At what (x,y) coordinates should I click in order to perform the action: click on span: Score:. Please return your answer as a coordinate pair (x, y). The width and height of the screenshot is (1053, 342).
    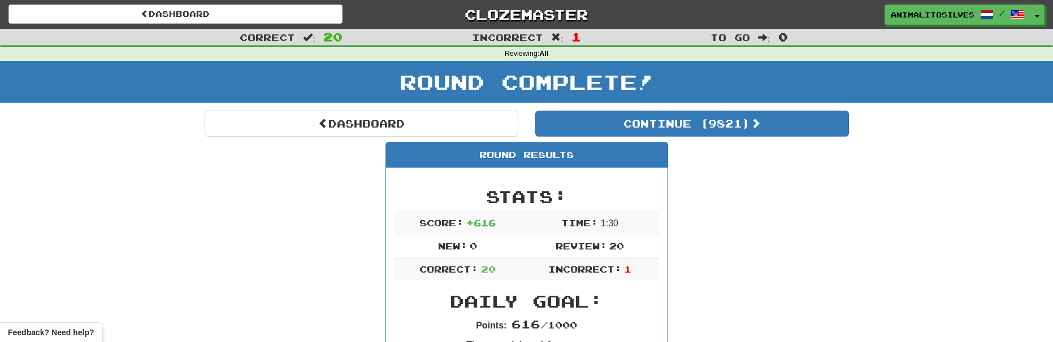
    Looking at the image, I should click on (441, 223).